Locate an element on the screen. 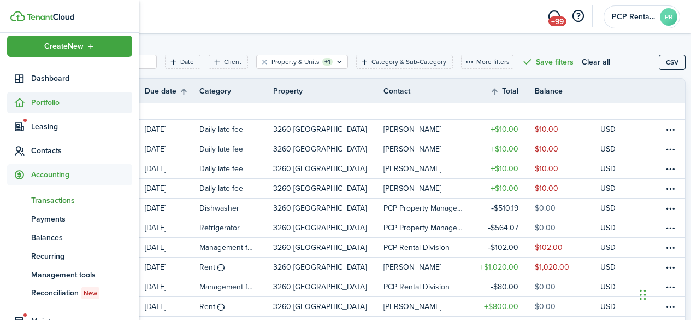  avatar-text: PR is located at coordinates (669, 17).